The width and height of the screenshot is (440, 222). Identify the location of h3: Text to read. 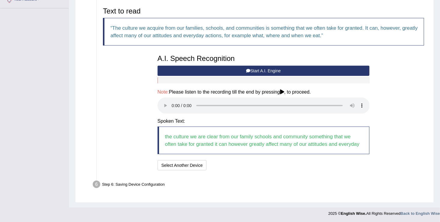
(264, 11).